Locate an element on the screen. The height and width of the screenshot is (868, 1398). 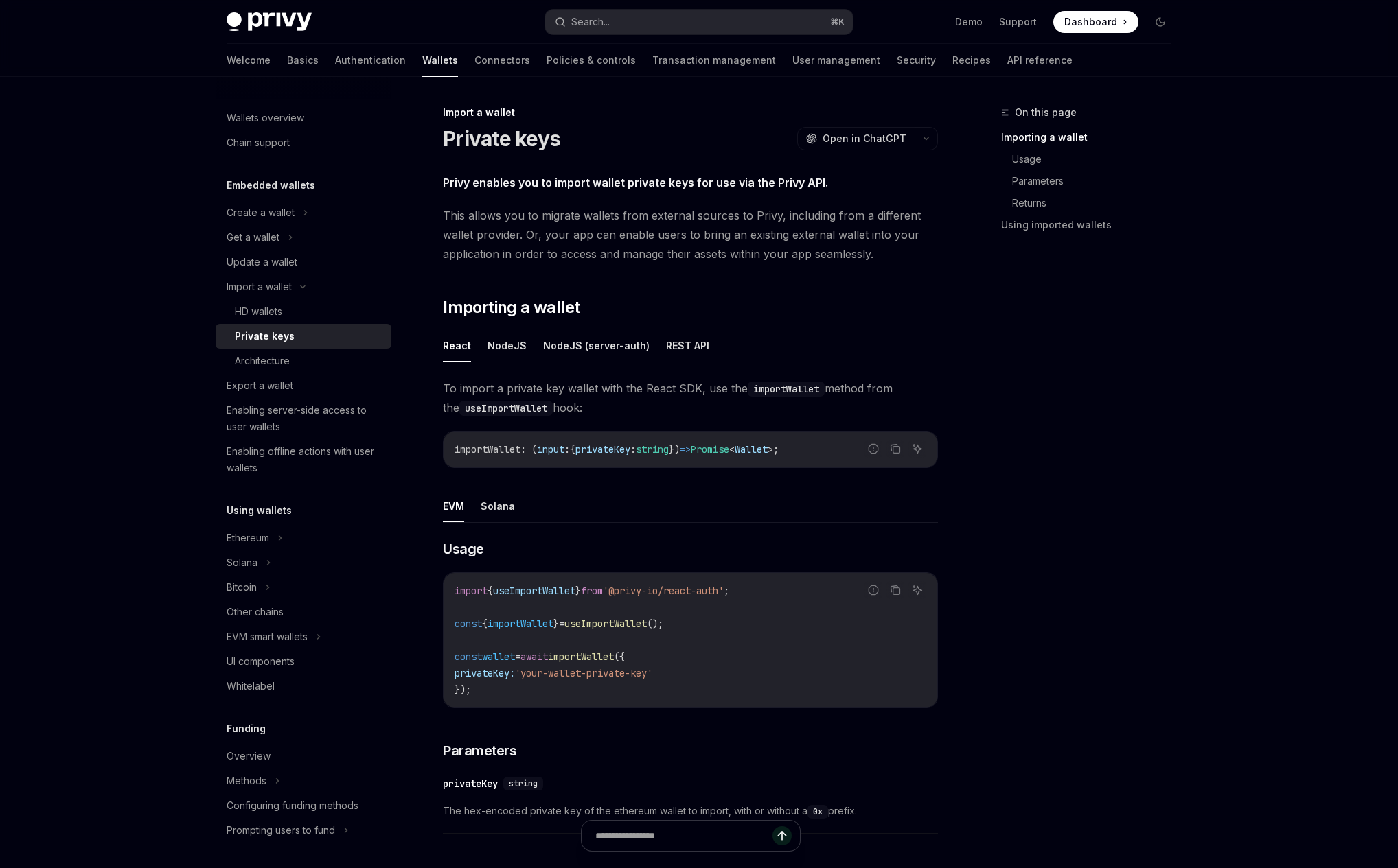
a: Wallets is located at coordinates (440, 61).